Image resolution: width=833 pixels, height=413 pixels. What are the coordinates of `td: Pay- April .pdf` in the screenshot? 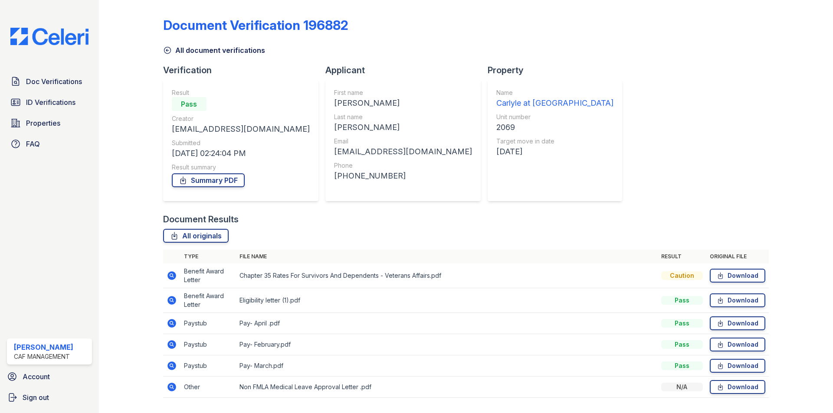 It's located at (447, 324).